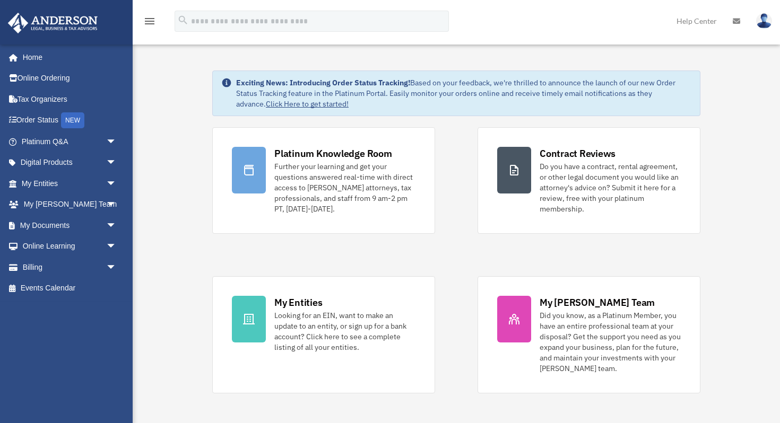  What do you see at coordinates (70, 289) in the screenshot?
I see `a: Events Calendar` at bounding box center [70, 289].